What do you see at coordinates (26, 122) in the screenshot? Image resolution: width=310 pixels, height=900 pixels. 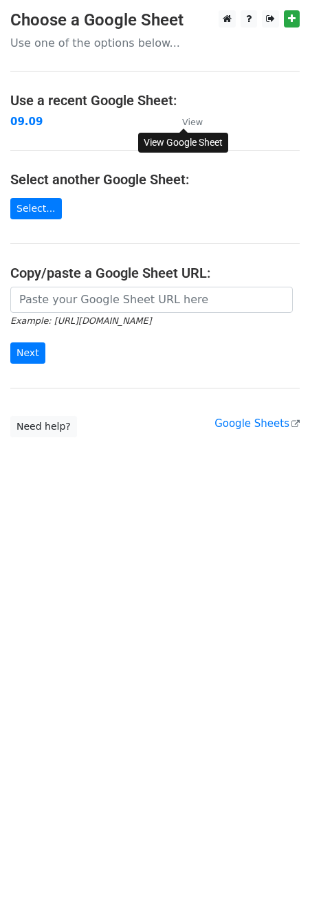 I see `strong: 09.09` at bounding box center [26, 122].